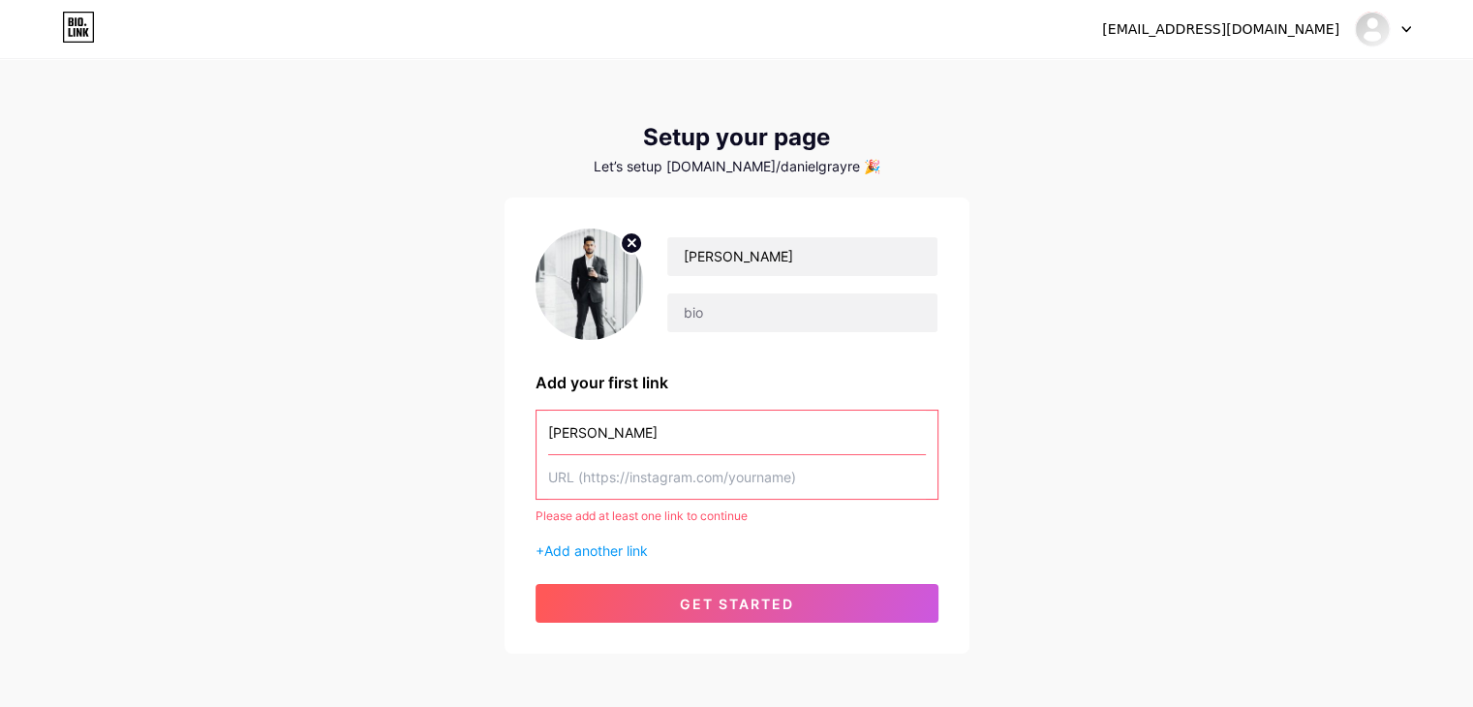 This screenshot has height=707, width=1473. I want to click on span: Add another link, so click(595, 550).